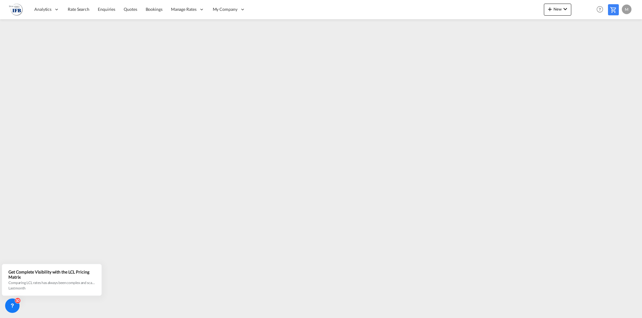  Describe the element at coordinates (43, 9) in the screenshot. I see `span: Analytics` at that location.